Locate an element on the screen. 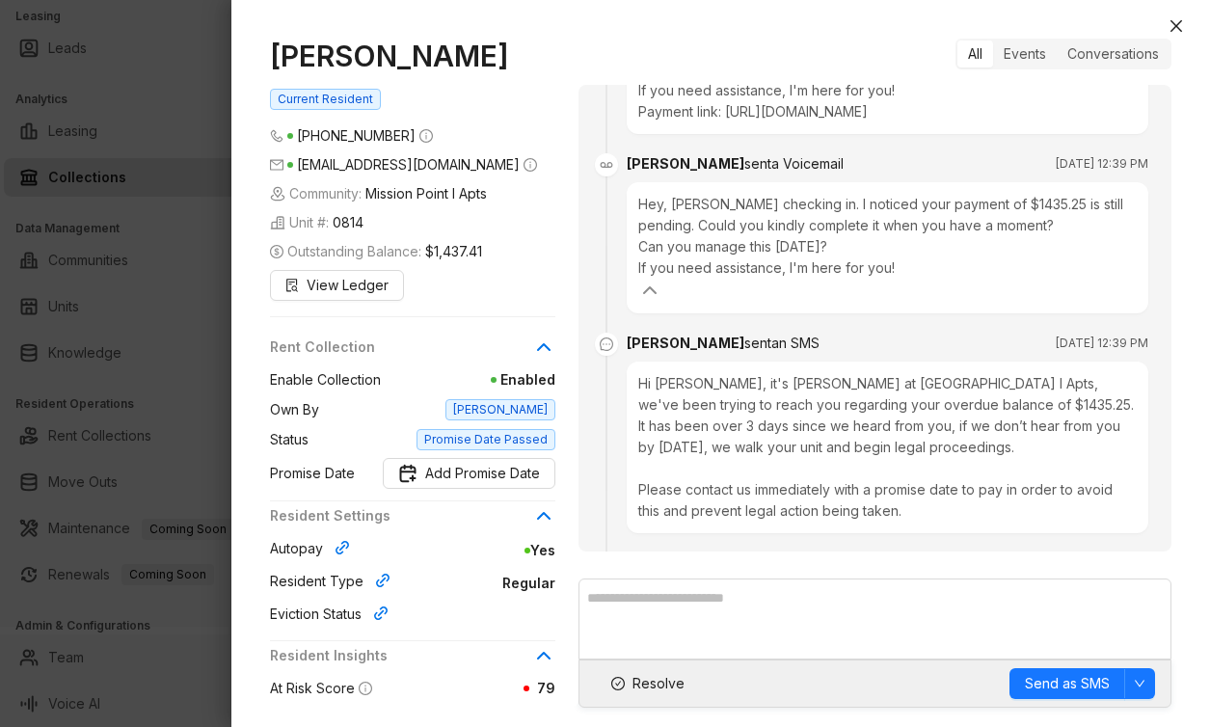 The width and height of the screenshot is (1210, 727). span: sent a Voicemail is located at coordinates (793, 163).